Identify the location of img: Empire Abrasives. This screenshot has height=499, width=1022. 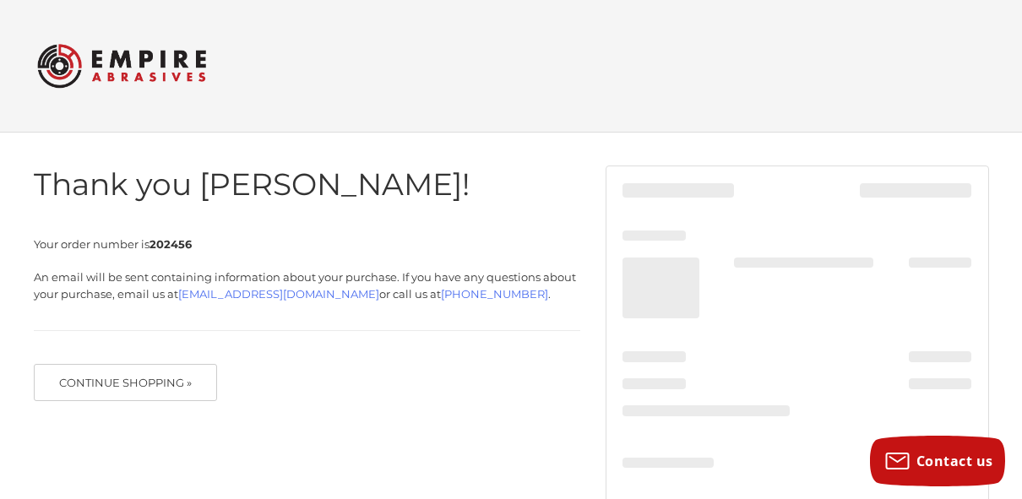
(122, 66).